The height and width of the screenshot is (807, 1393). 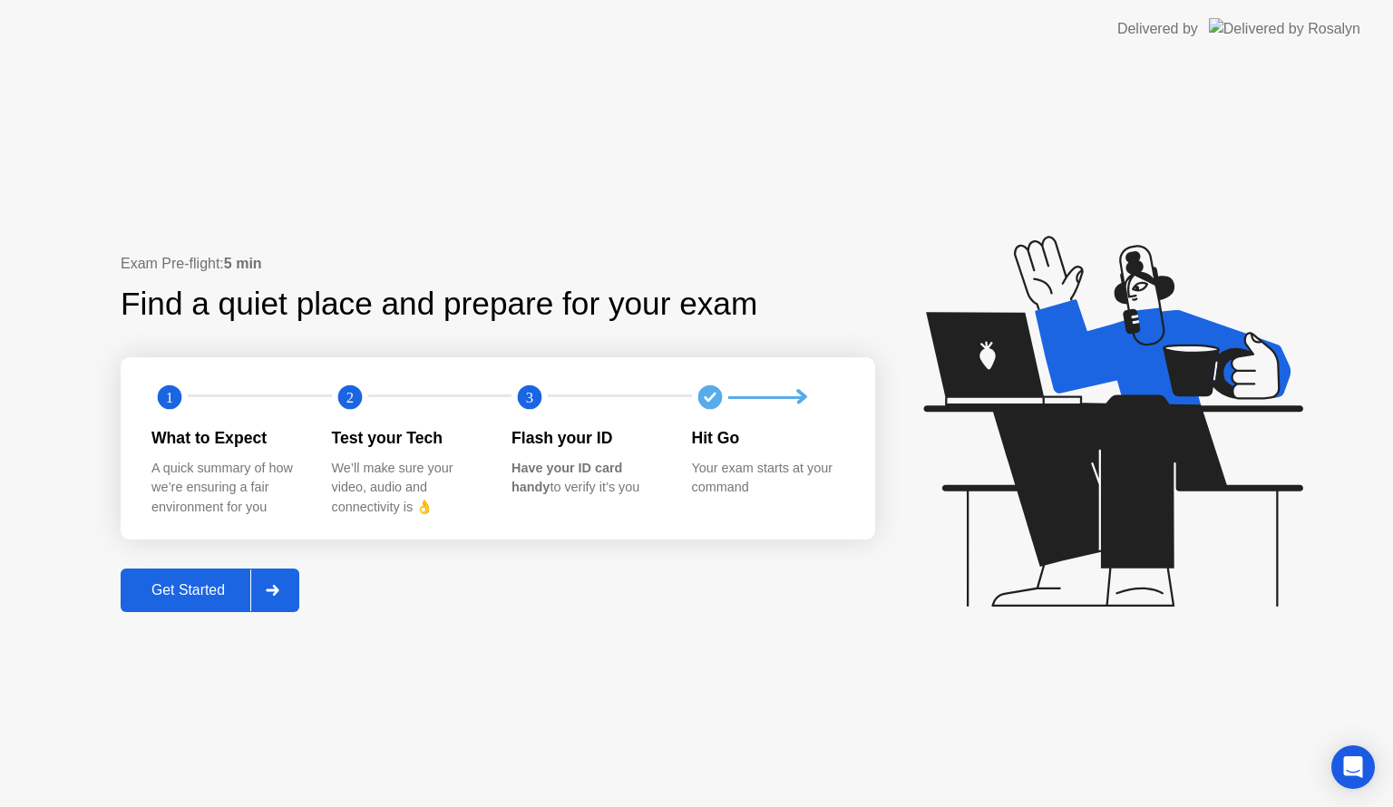 What do you see at coordinates (1284, 28) in the screenshot?
I see `img: Delivered by Rosalyn` at bounding box center [1284, 28].